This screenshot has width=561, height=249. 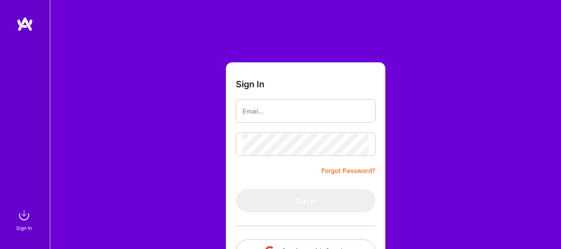 I want to click on input: Email..., so click(x=306, y=111).